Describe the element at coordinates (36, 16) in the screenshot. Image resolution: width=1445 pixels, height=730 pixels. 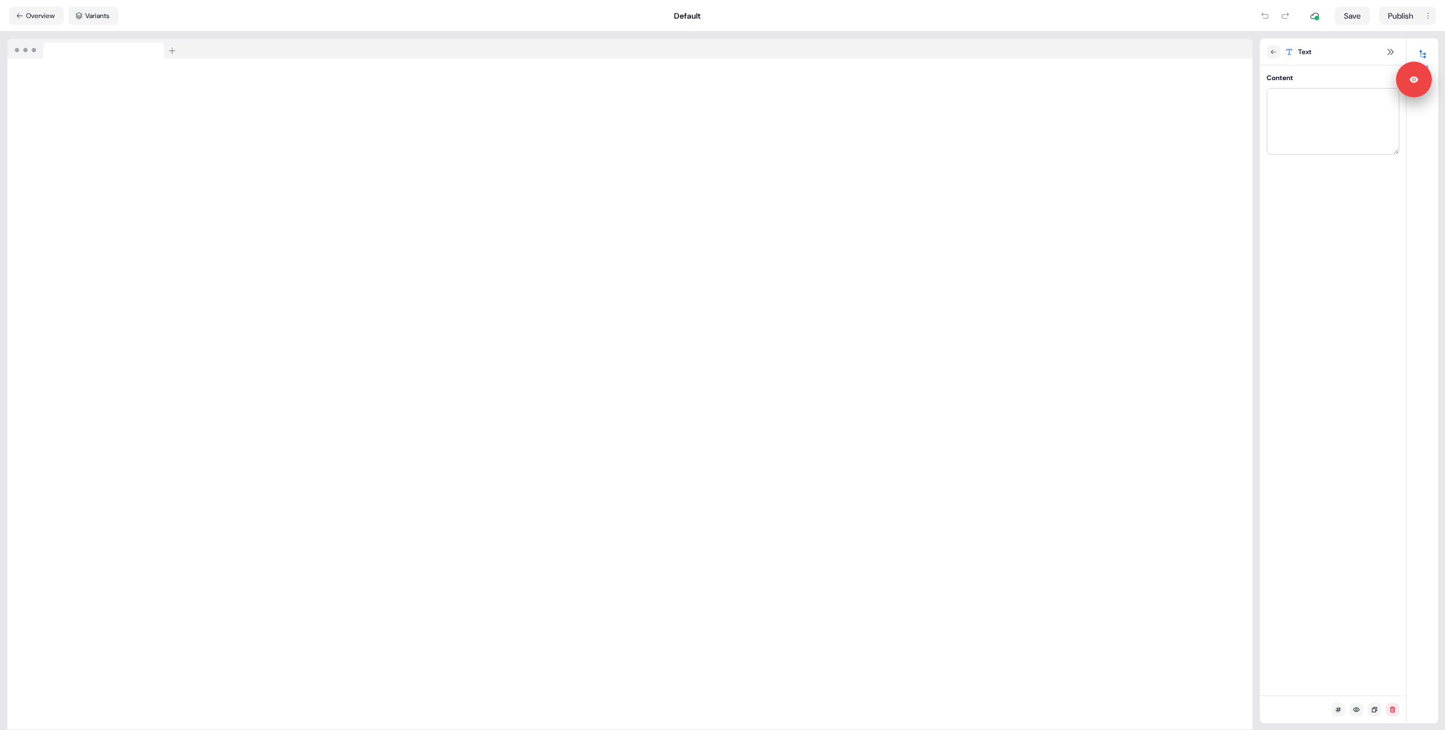
I see `button: Overview` at that location.